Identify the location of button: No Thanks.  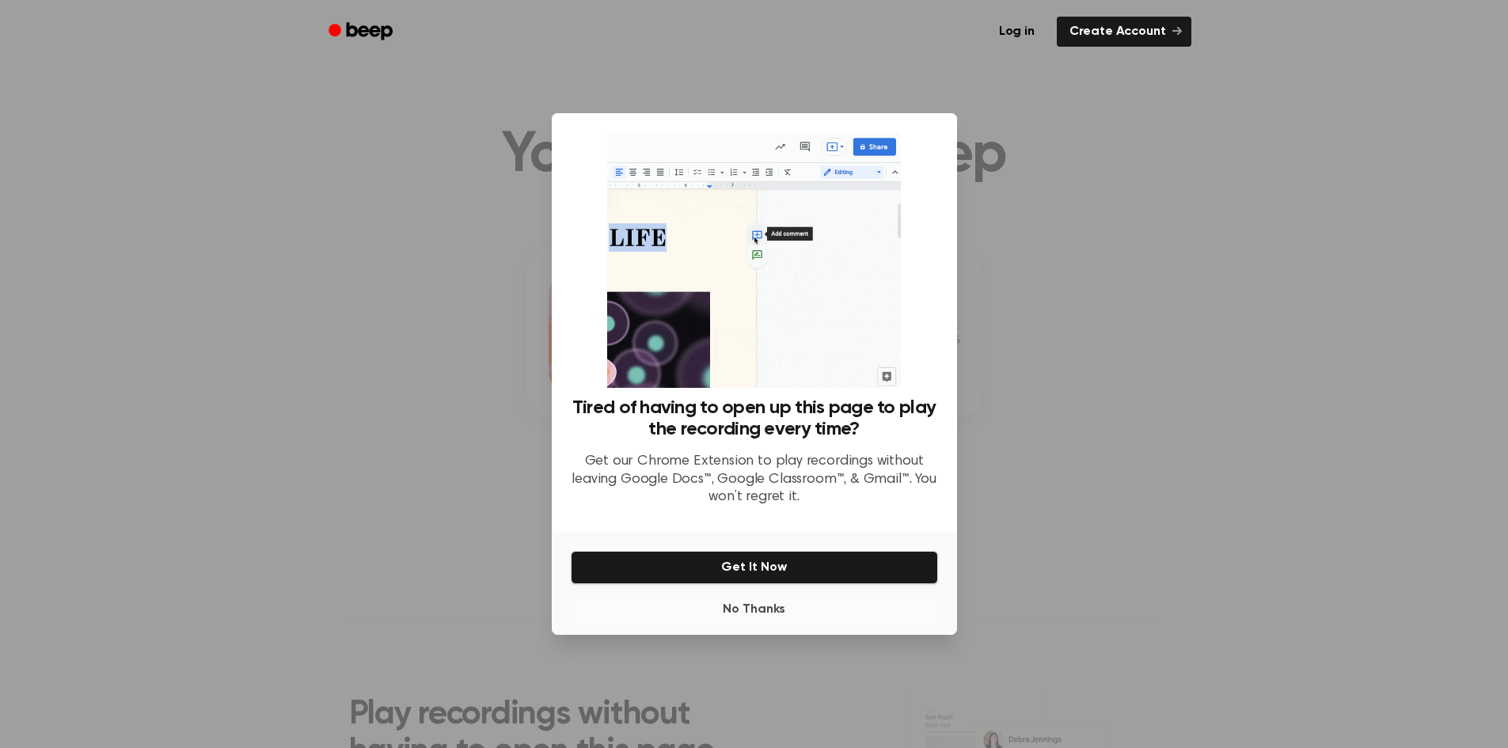
(754, 610).